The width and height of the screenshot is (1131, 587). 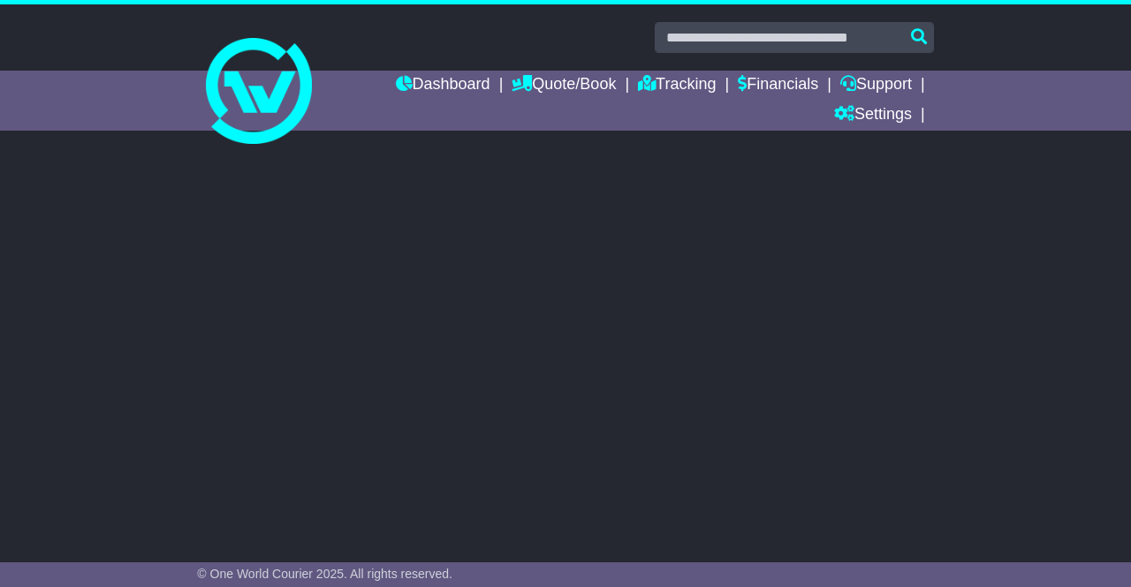 What do you see at coordinates (777, 86) in the screenshot?
I see `a: Financials` at bounding box center [777, 86].